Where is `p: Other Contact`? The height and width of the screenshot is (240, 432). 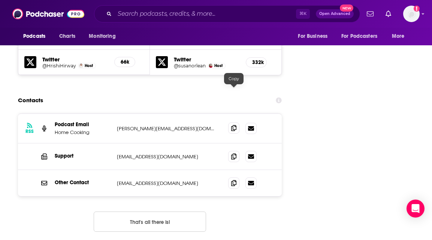
p: Other Contact is located at coordinates (83, 182).